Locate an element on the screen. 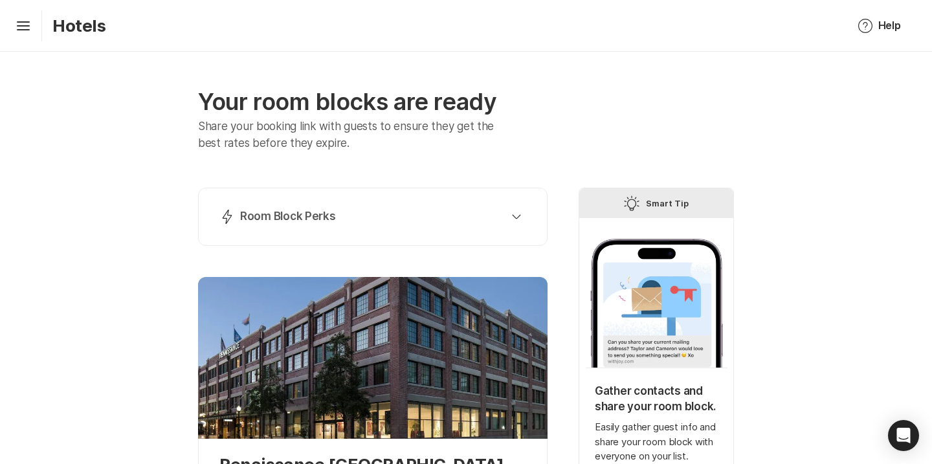 Image resolution: width=932 pixels, height=464 pixels. p: Hotels is located at coordinates (79, 25).